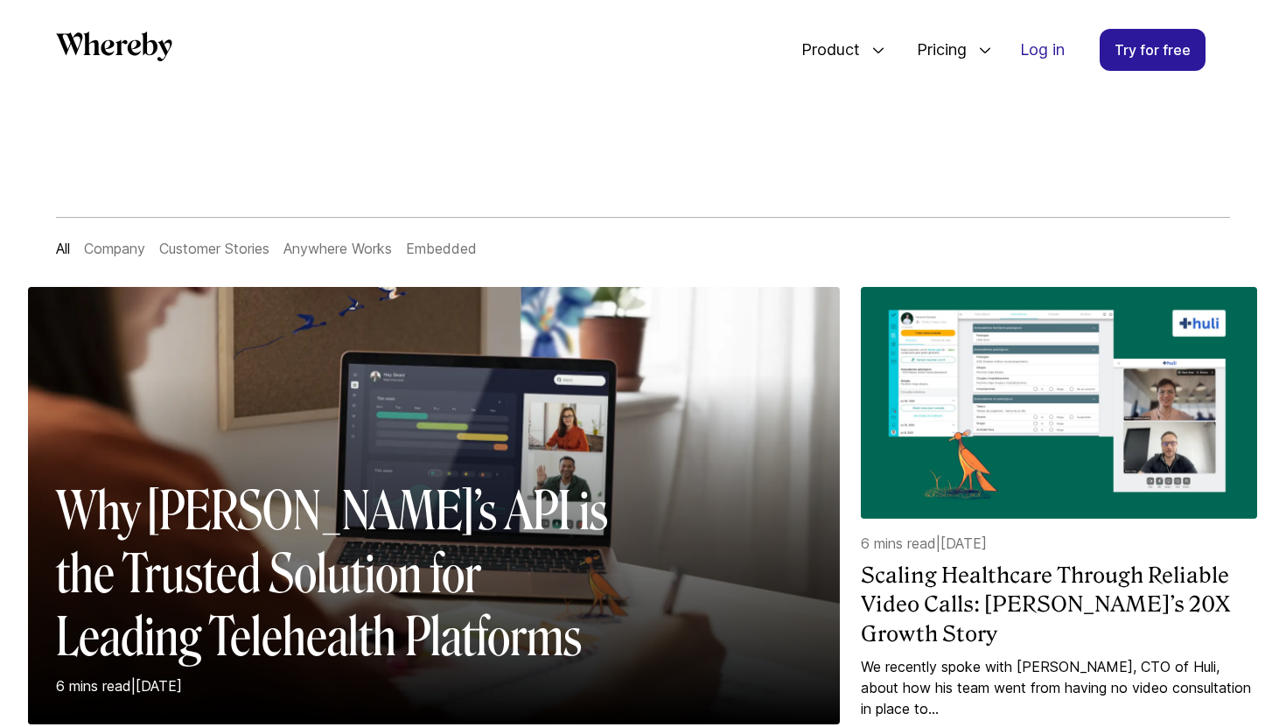 The height and width of the screenshot is (727, 1286). What do you see at coordinates (1042, 50) in the screenshot?
I see `a: Log in` at bounding box center [1042, 50].